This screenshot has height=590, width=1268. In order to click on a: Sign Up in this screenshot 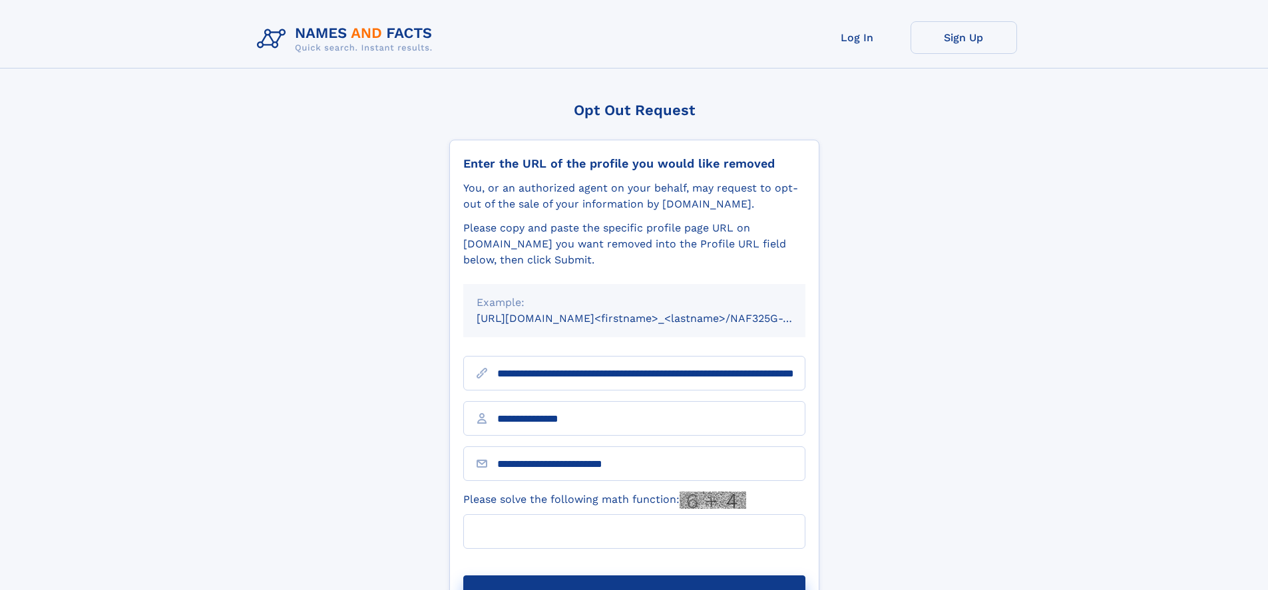, I will do `click(964, 37)`.